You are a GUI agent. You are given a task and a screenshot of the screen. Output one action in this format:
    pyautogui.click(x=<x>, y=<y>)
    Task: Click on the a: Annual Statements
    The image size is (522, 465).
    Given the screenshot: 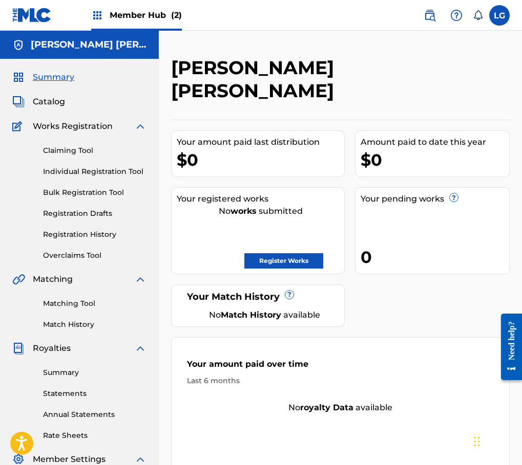 What is the action you would take?
    pyautogui.click(x=95, y=415)
    